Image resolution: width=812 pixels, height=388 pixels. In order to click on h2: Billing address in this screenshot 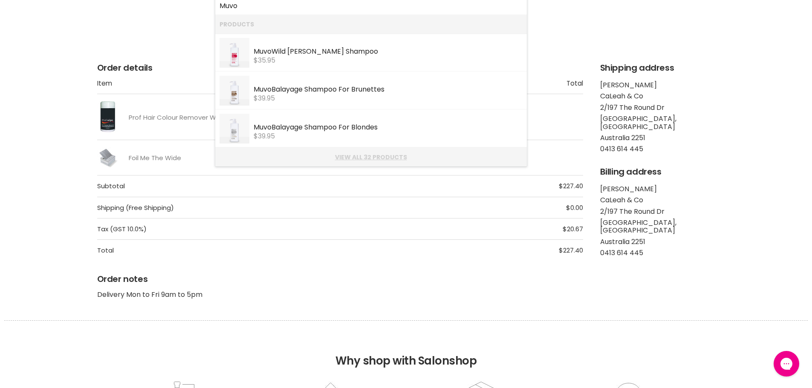, I will do `click(658, 172)`.